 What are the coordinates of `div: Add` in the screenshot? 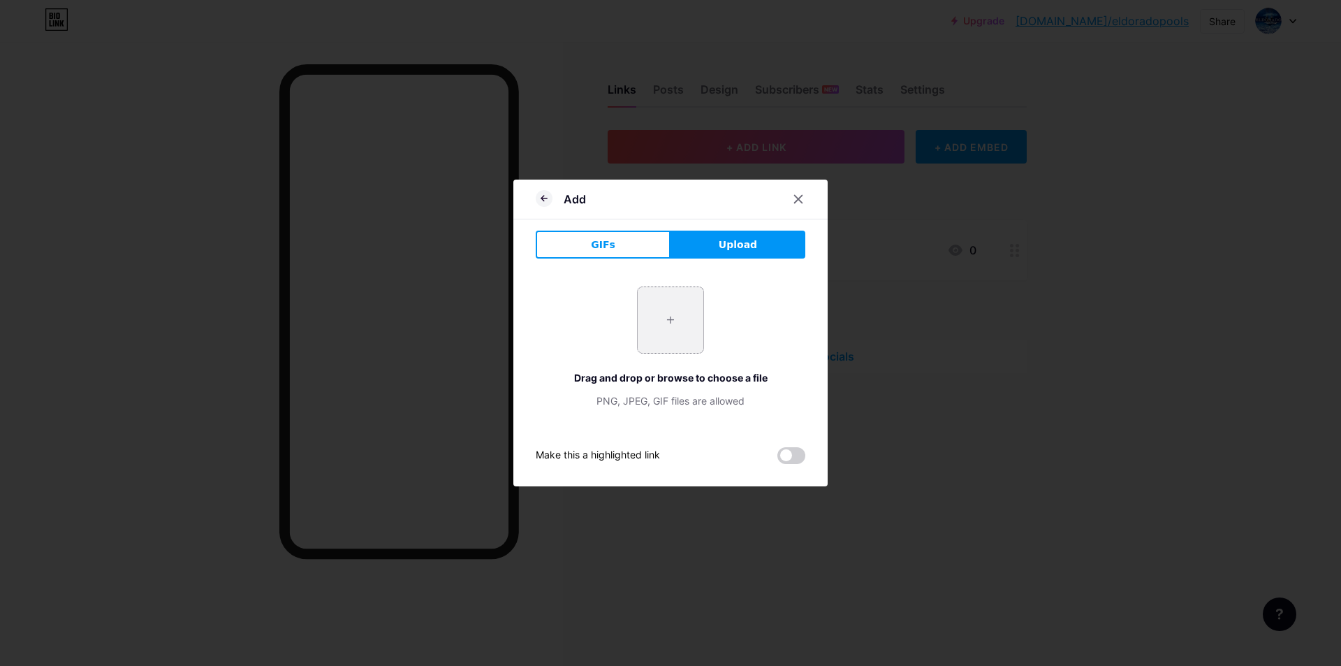 It's located at (575, 199).